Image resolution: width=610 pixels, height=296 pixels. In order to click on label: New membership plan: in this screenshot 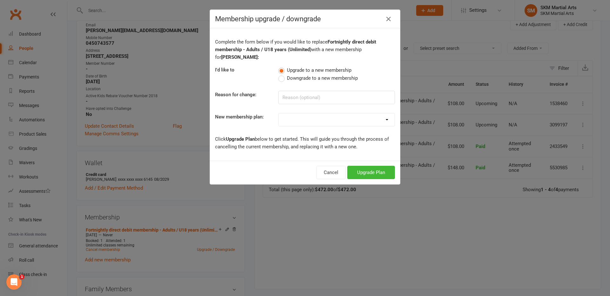, I will do `click(239, 117)`.